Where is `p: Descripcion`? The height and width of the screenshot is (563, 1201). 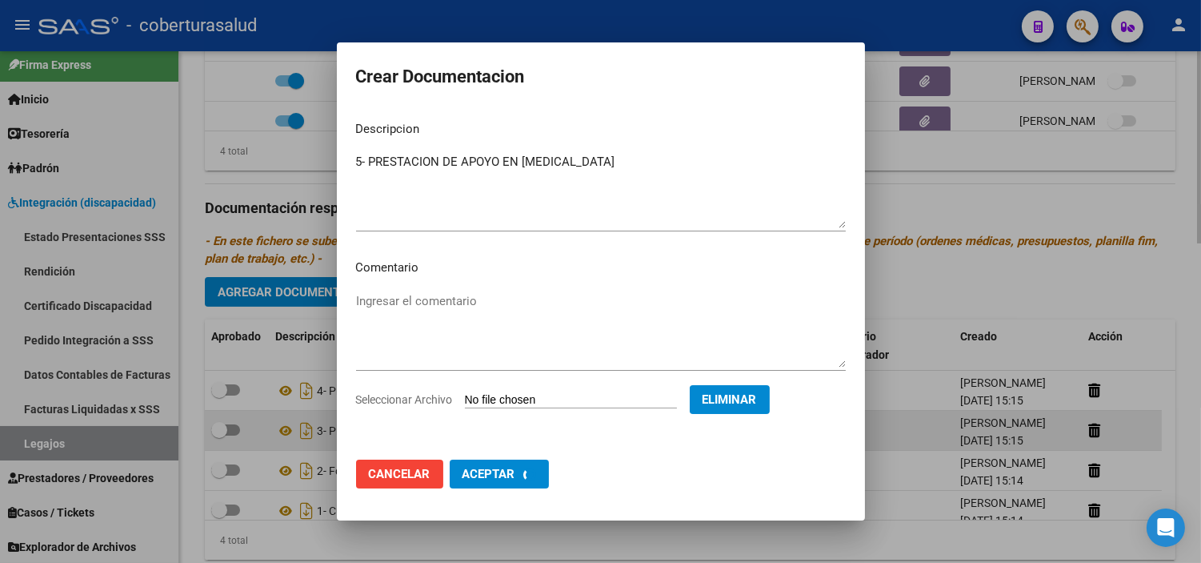
p: Descripcion is located at coordinates (601, 129).